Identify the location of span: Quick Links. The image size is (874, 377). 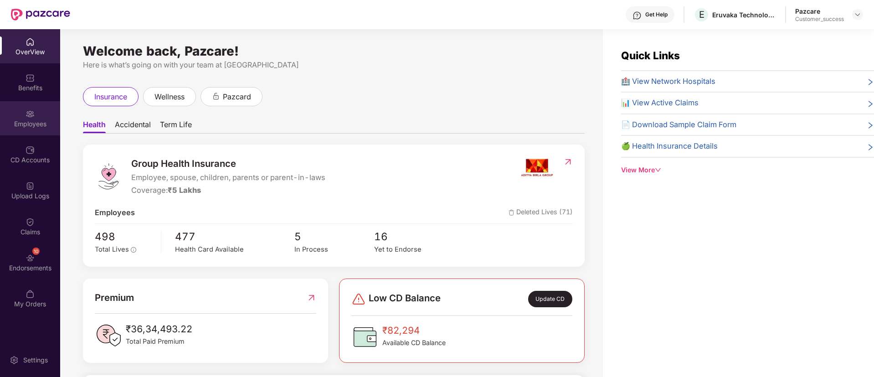
(650, 55).